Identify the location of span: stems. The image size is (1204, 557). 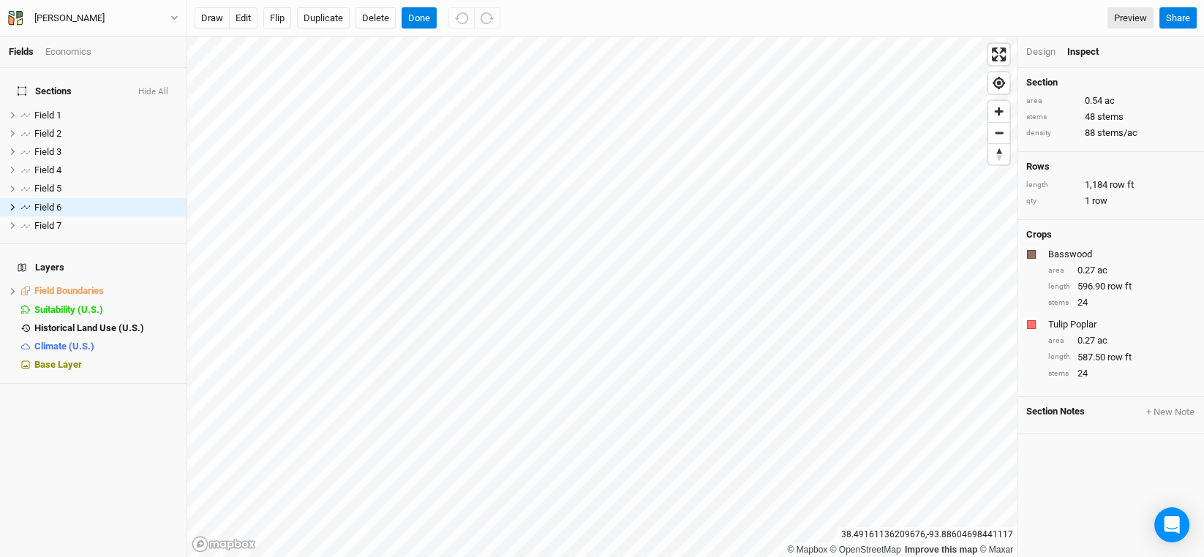
(1110, 117).